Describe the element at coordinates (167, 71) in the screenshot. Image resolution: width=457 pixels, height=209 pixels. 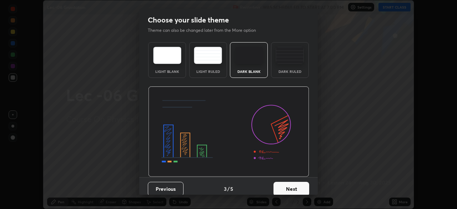
I see `div: Light Blank` at that location.